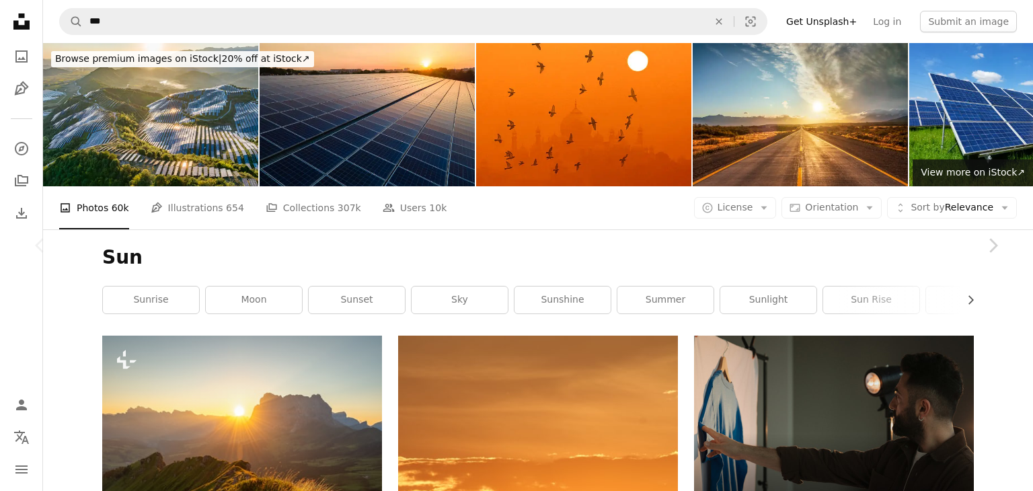  What do you see at coordinates (138, 59) in the screenshot?
I see `span: Browse premium images on iStock |` at bounding box center [138, 59].